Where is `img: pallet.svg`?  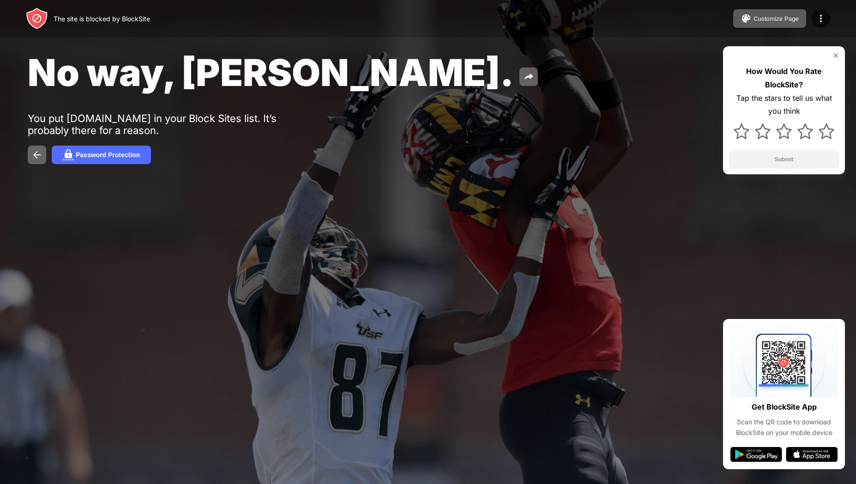
img: pallet.svg is located at coordinates (746, 18).